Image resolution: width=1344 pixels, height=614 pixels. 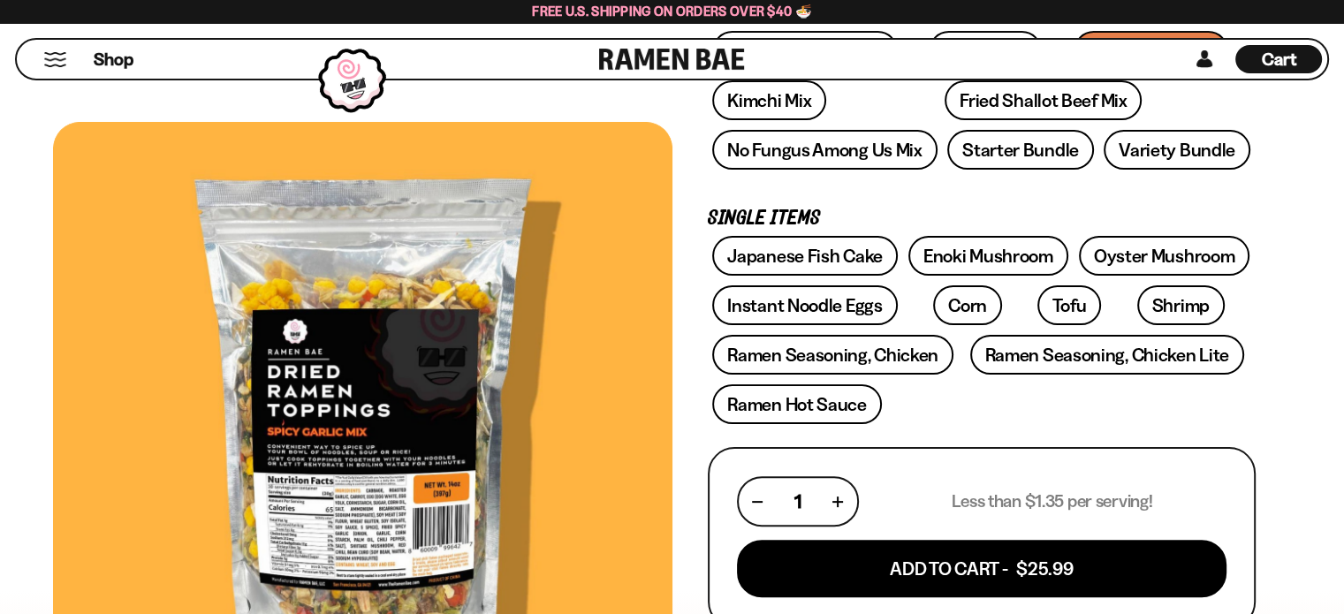 What do you see at coordinates (967, 305) in the screenshot?
I see `a: Corn` at bounding box center [967, 305].